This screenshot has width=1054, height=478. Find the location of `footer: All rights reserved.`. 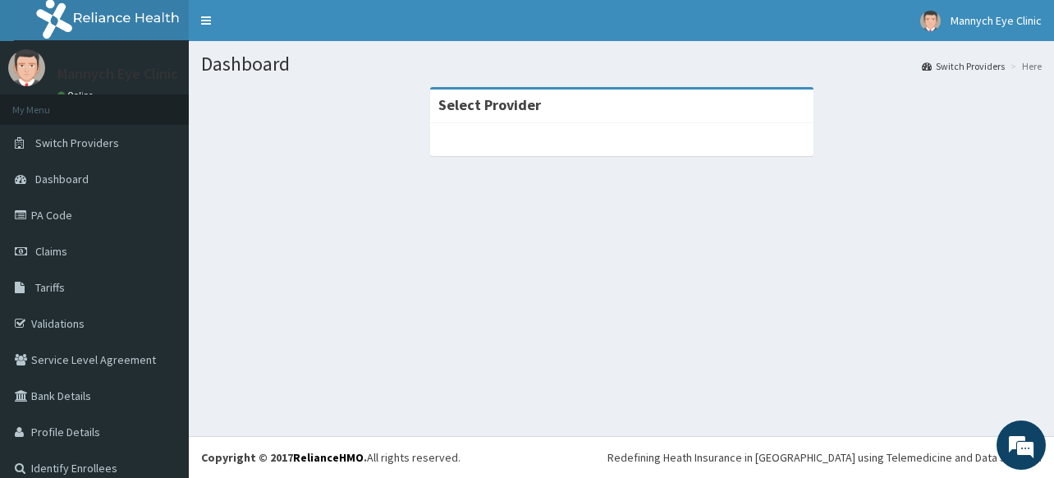

footer: All rights reserved. is located at coordinates (622, 457).